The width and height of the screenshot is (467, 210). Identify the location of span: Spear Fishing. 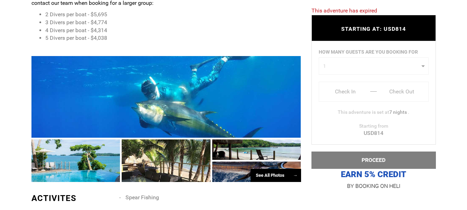
(142, 197).